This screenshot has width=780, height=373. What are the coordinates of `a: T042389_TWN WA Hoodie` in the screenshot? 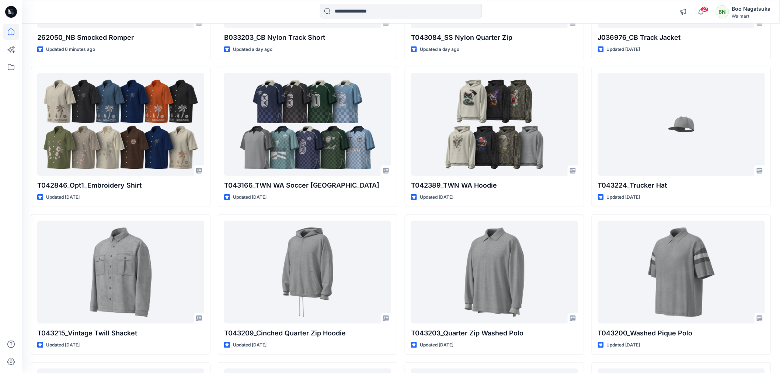 It's located at (494, 124).